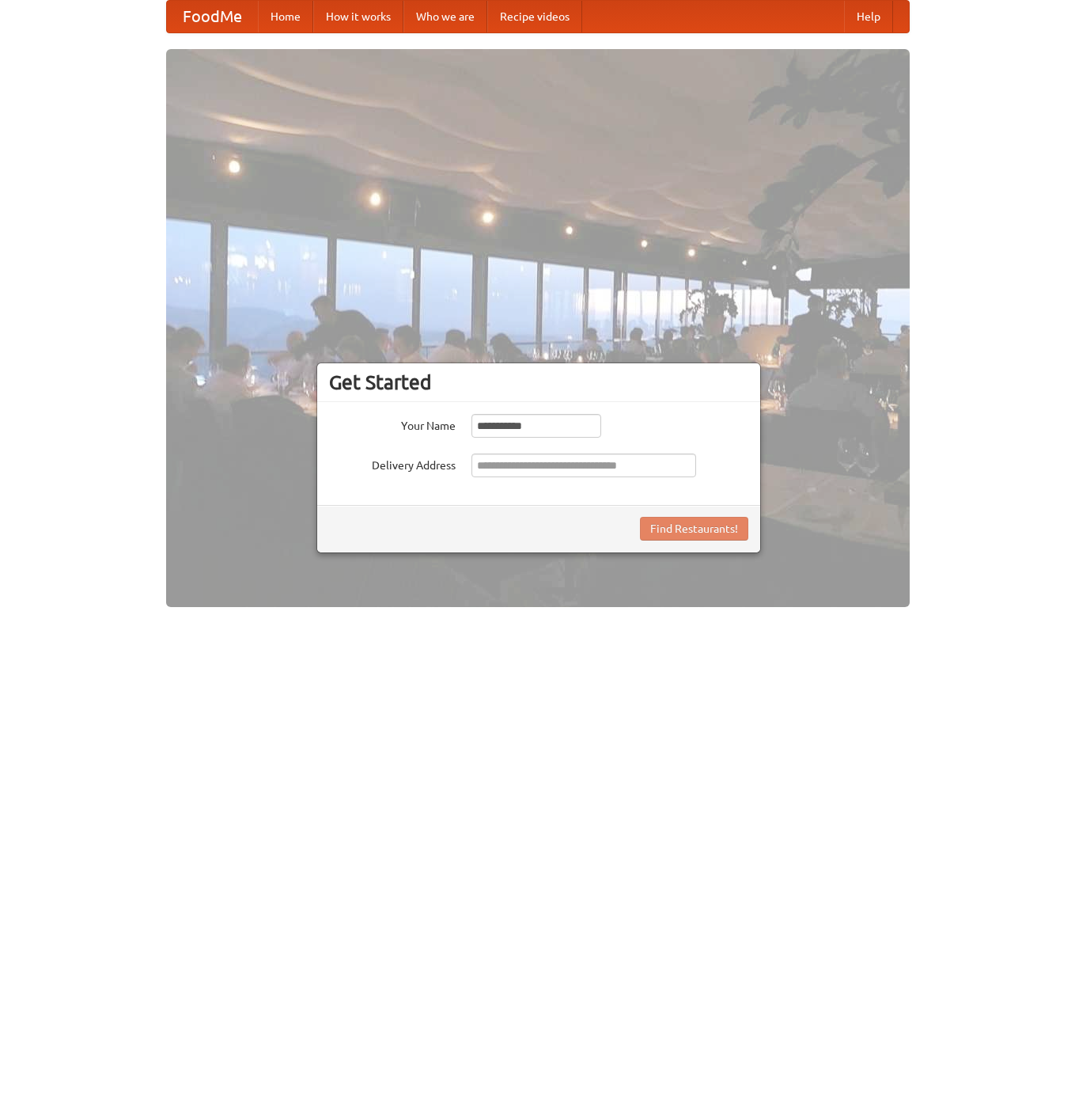  Describe the element at coordinates (539, 382) in the screenshot. I see `h3: Get Started` at that location.